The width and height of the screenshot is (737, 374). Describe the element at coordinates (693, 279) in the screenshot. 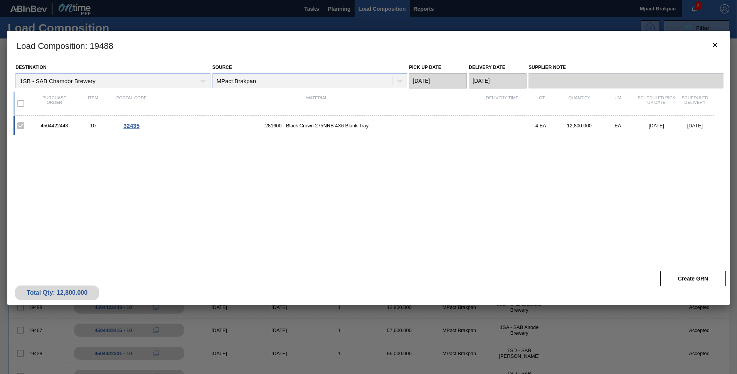

I see `button: Create GRN` at that location.